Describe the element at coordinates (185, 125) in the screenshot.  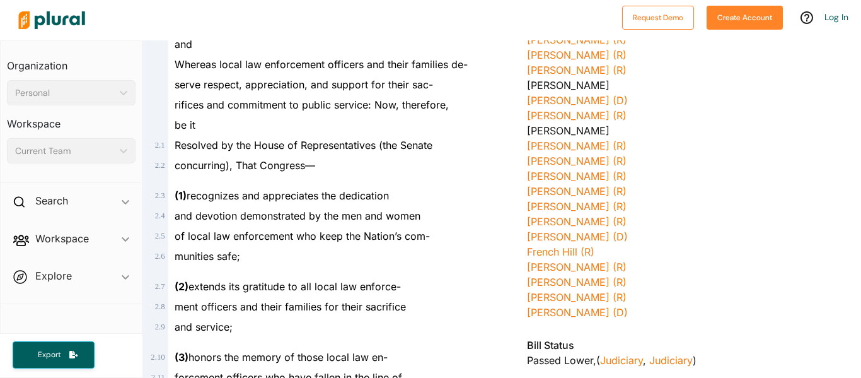
I see `span: be it` at that location.